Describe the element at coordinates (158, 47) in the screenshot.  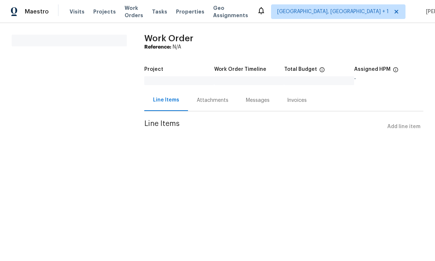
I see `b: Reference:` at that location.